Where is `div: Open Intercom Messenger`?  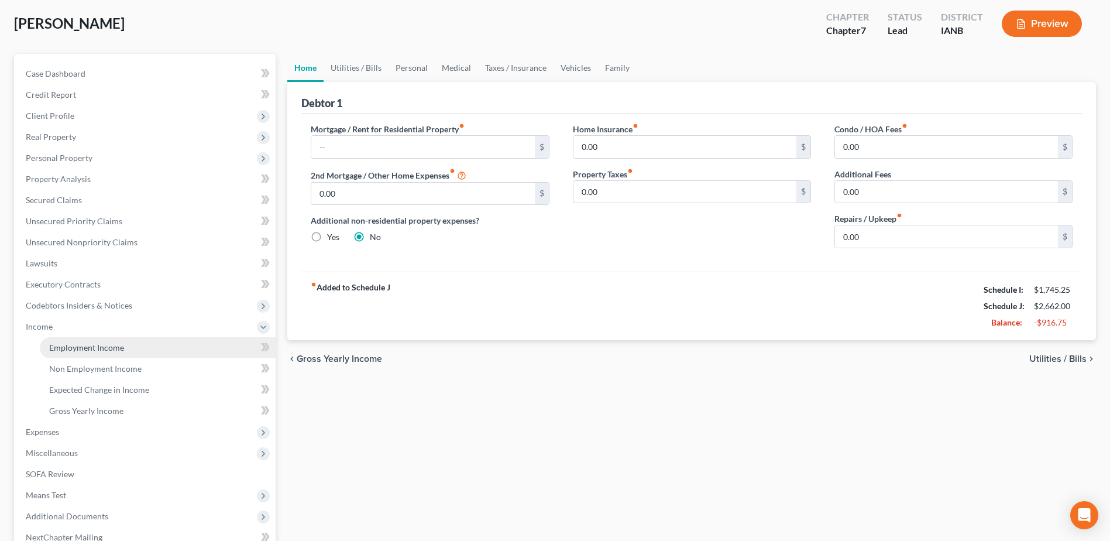 div: Open Intercom Messenger is located at coordinates (1084, 515).